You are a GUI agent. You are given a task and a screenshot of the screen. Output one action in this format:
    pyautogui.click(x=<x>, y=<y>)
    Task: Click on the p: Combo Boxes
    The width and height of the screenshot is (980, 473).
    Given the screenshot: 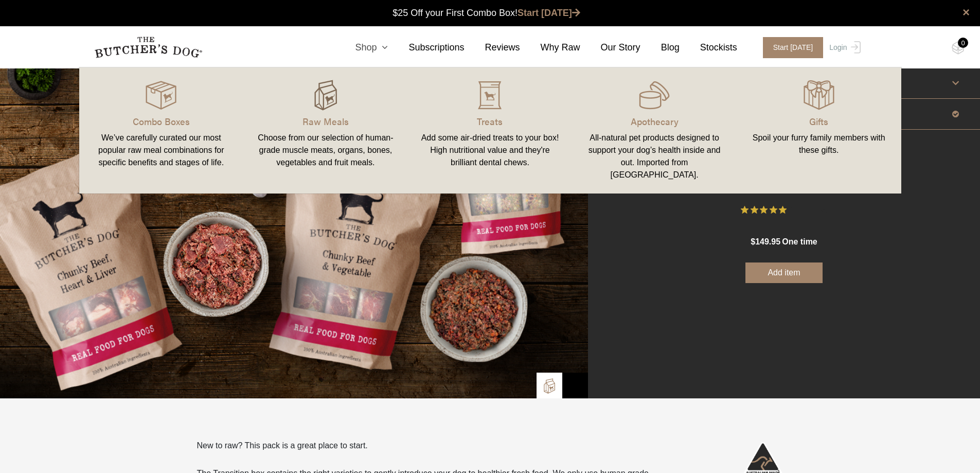 What is the action you would take?
    pyautogui.click(x=161, y=121)
    